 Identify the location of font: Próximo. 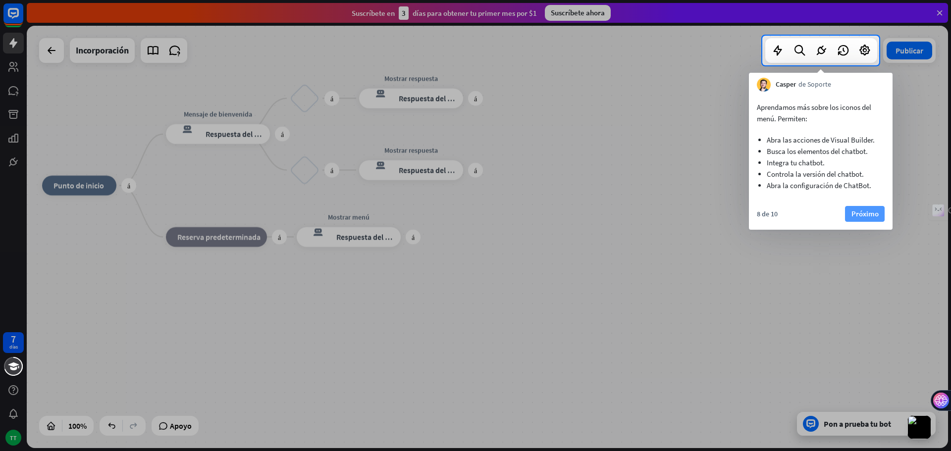
(865, 213).